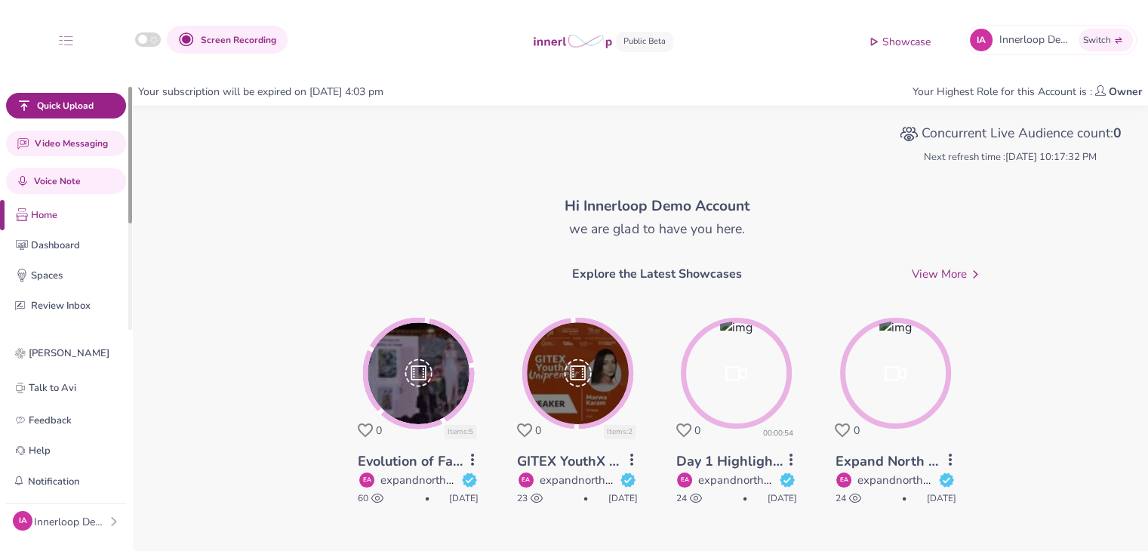  Describe the element at coordinates (65, 106) in the screenshot. I see `span: Quick Upload` at that location.